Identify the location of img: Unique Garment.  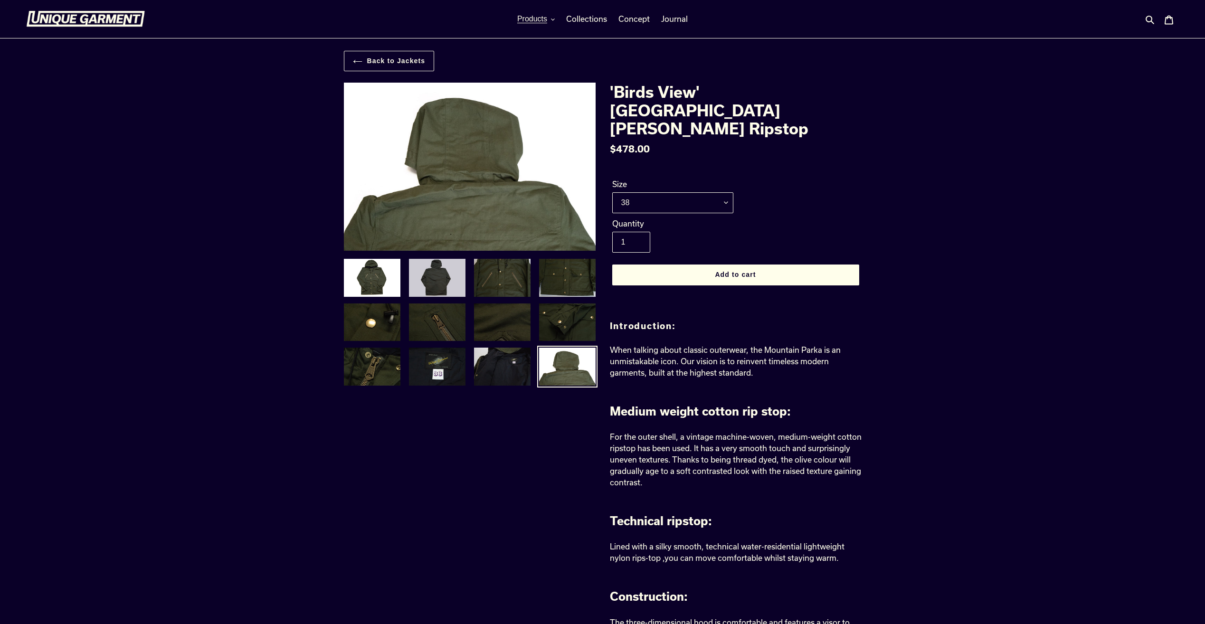
(86, 19).